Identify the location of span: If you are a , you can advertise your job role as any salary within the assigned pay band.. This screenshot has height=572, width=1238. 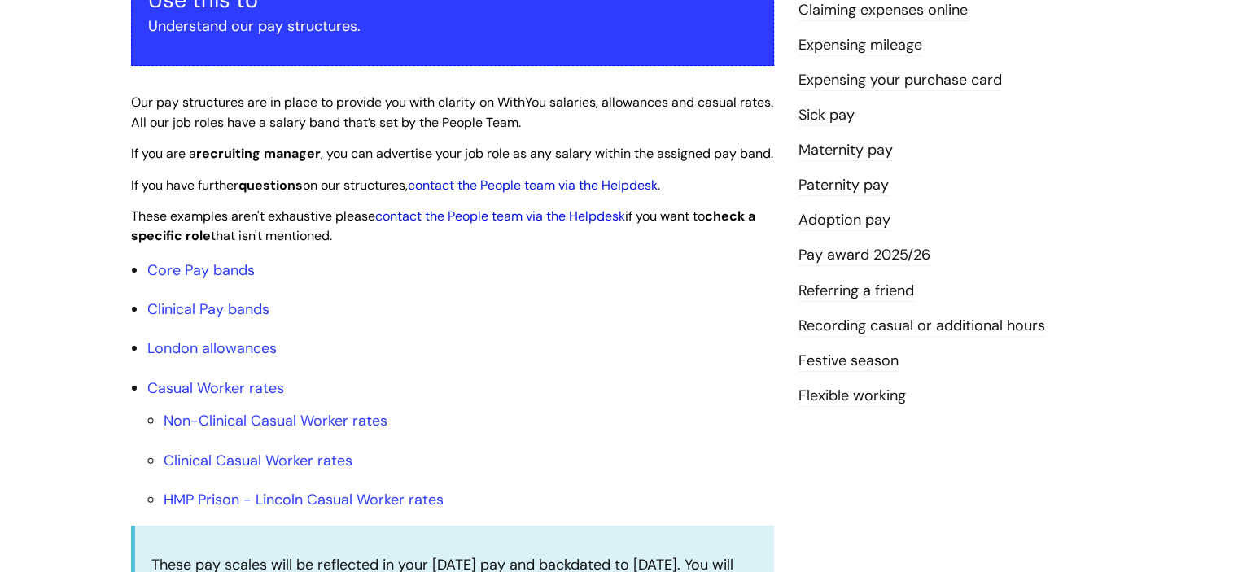
(452, 153).